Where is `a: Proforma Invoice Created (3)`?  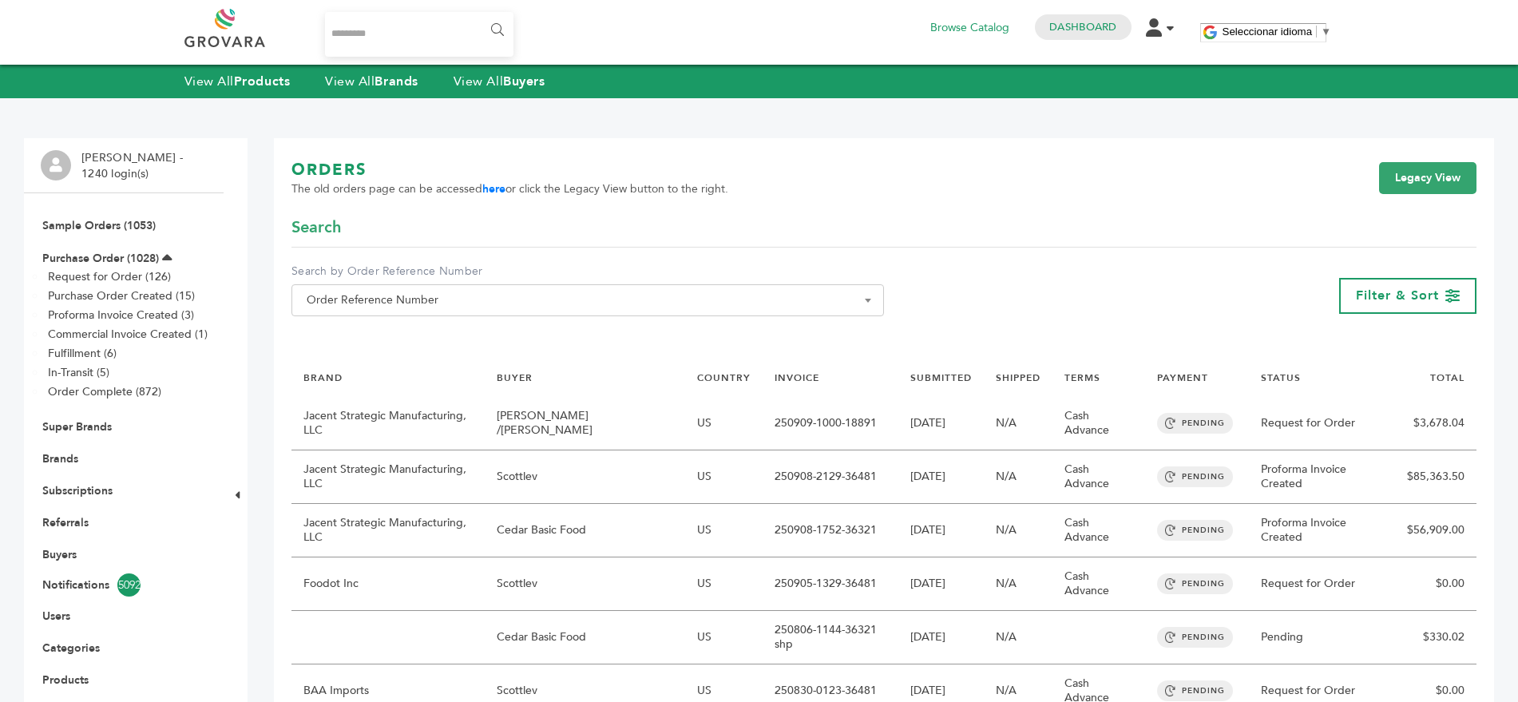 a: Proforma Invoice Created (3) is located at coordinates (121, 315).